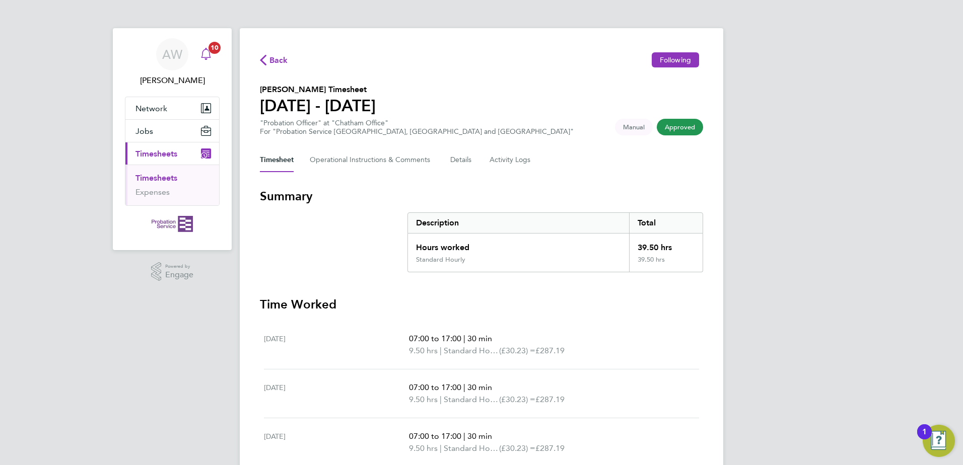  Describe the element at coordinates (416, 127) in the screenshot. I see `div: "Probation Officer" at "Chatham Office"` at that location.